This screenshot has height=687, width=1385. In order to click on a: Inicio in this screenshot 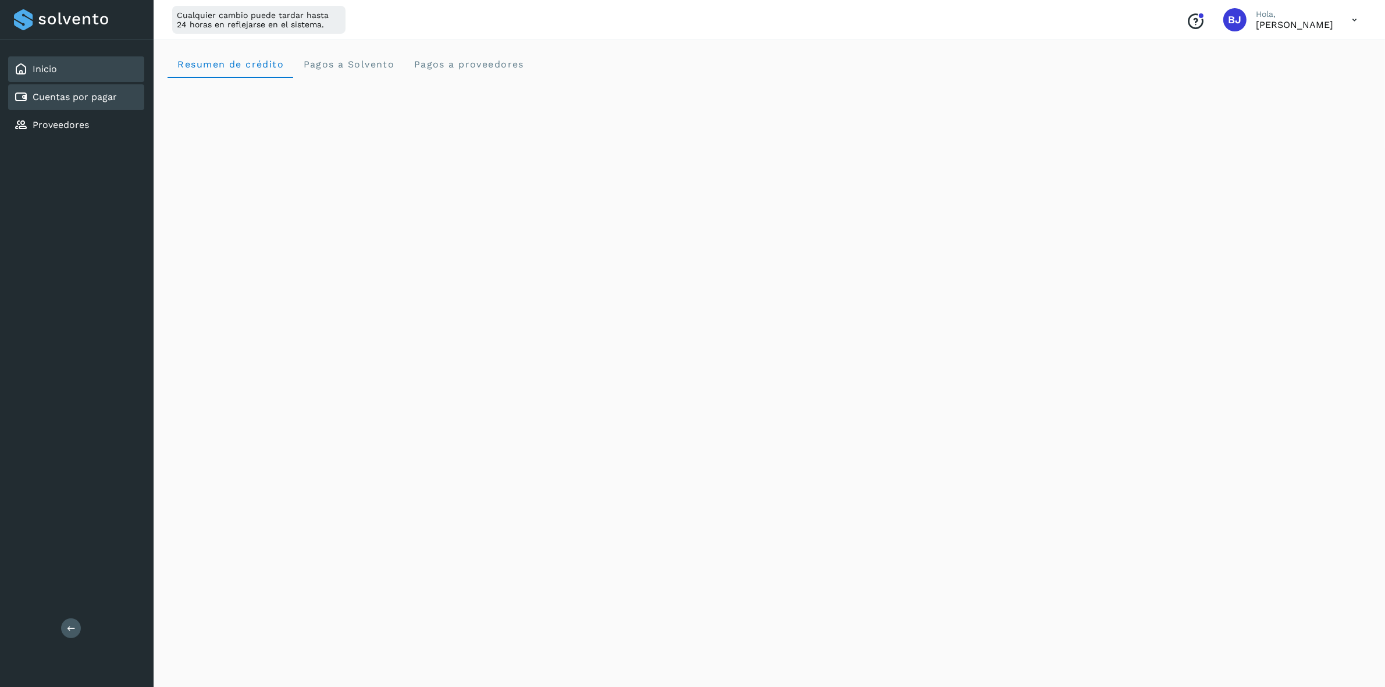, I will do `click(45, 69)`.